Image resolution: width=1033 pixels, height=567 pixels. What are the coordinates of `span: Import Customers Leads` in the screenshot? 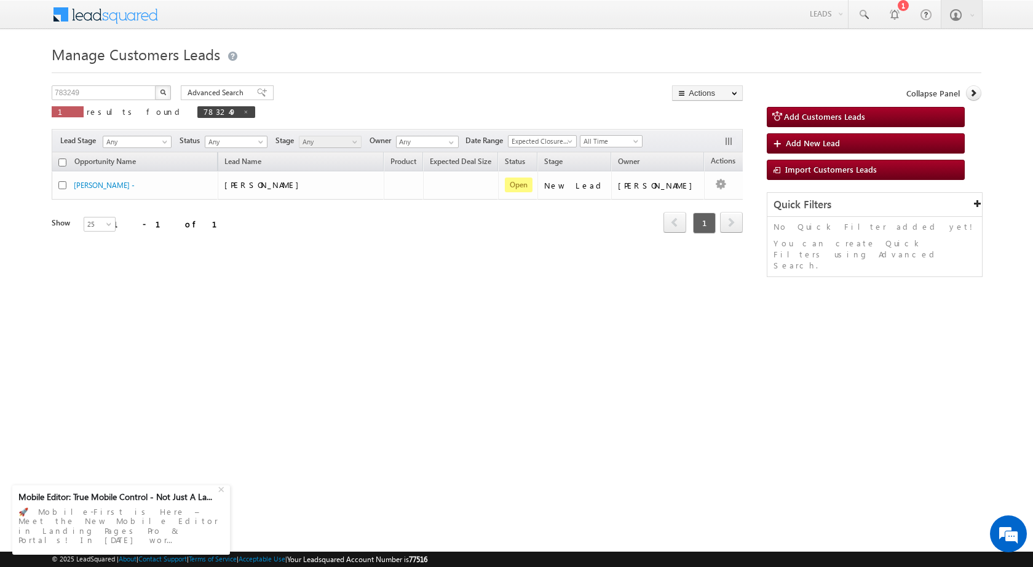 It's located at (830, 169).